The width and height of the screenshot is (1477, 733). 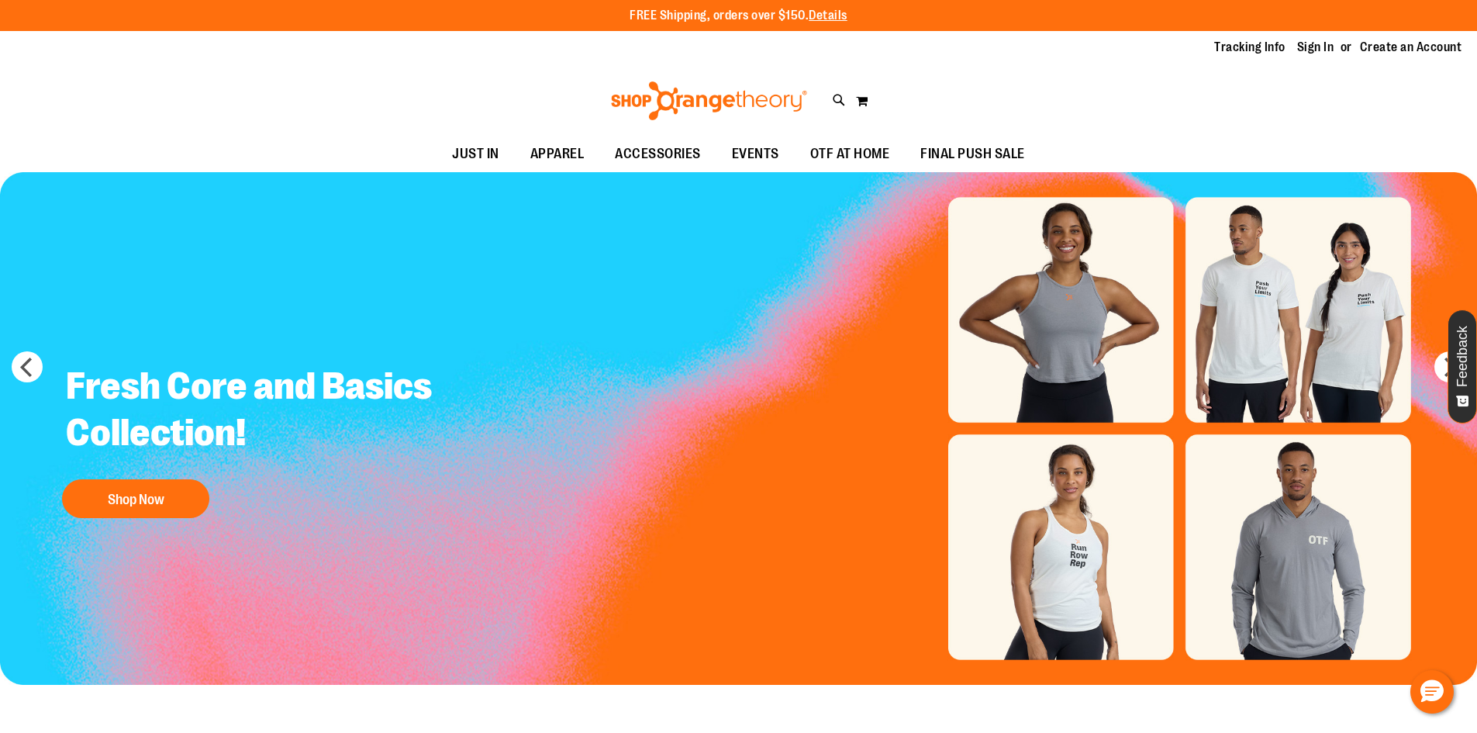 I want to click on a: Create an Account, so click(x=1411, y=47).